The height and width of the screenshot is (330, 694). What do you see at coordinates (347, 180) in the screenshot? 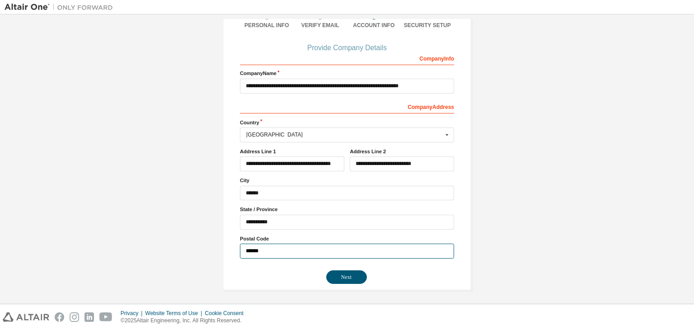
I see `label: City` at bounding box center [347, 180].